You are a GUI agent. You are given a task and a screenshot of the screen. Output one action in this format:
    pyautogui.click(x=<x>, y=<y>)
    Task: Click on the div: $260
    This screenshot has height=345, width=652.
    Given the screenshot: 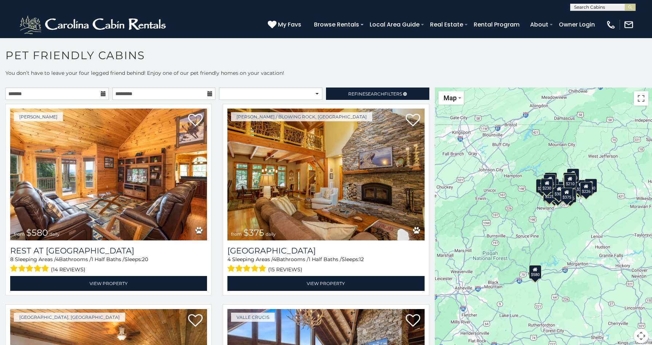 What is the action you would take?
    pyautogui.click(x=542, y=186)
    